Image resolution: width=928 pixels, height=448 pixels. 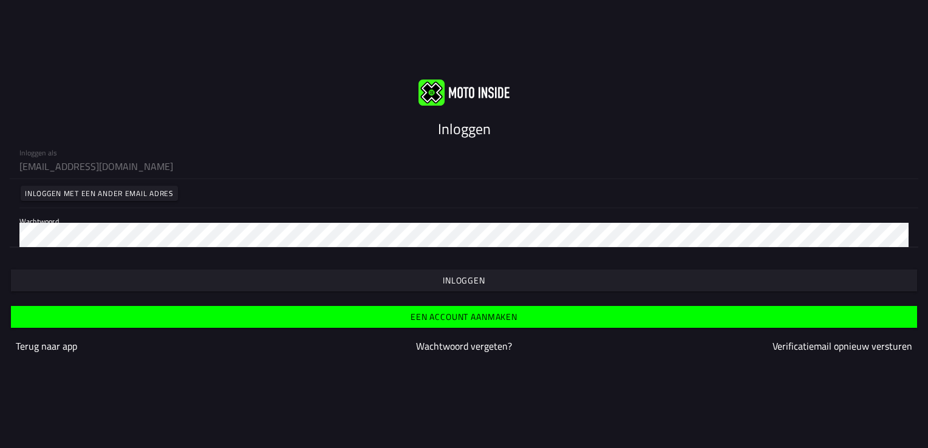 What do you see at coordinates (46, 346) in the screenshot?
I see `ion-text: Terug naar app` at bounding box center [46, 346].